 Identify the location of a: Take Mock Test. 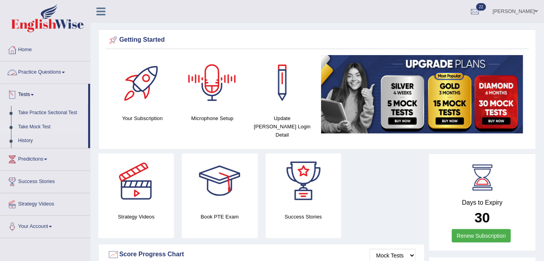
(51, 127).